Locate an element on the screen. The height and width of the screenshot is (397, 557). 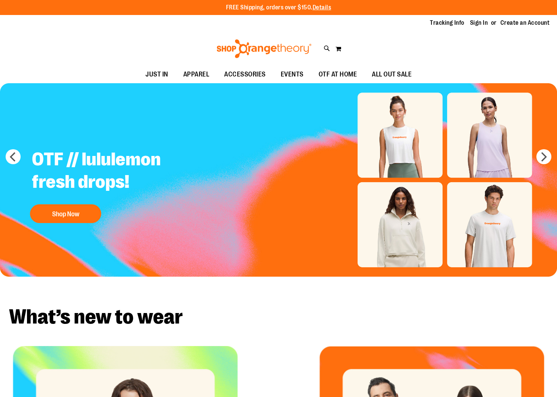
a: Tracking Info is located at coordinates (447, 23).